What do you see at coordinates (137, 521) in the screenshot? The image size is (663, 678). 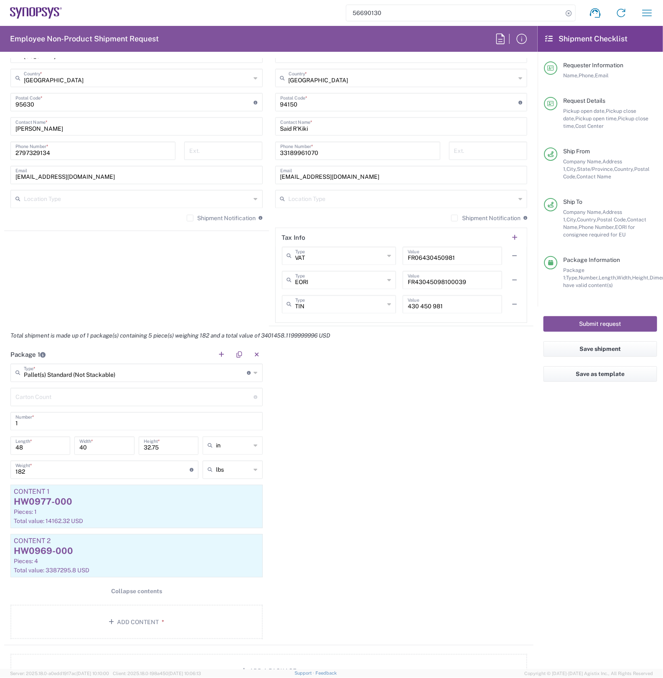 I see `div: Total value: 14162.32 USD` at bounding box center [137, 521].